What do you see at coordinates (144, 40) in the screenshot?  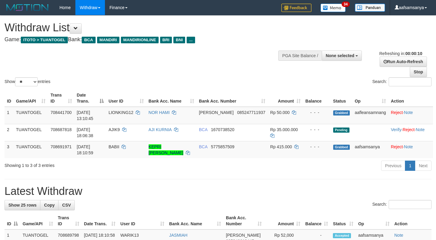 I see `h4: Game: Bank:` at bounding box center [144, 40].